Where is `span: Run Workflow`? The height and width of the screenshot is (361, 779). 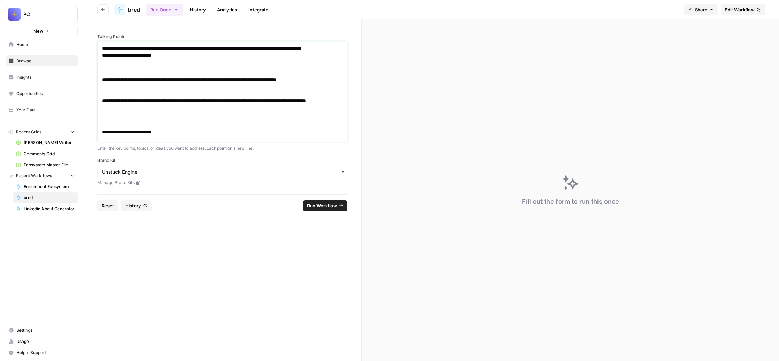 span: Run Workflow is located at coordinates (322, 206).